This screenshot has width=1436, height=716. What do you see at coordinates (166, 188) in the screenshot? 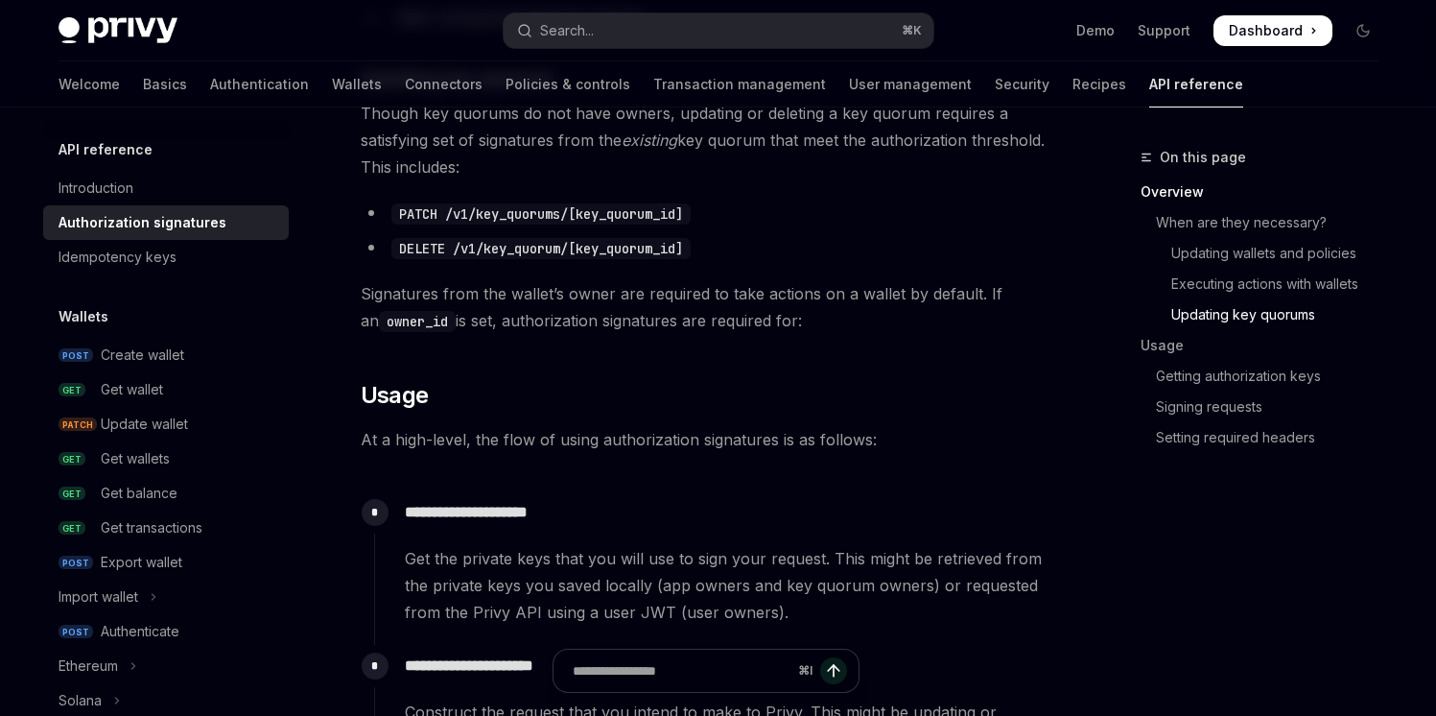
I see `a: Introduction` at bounding box center [166, 188].